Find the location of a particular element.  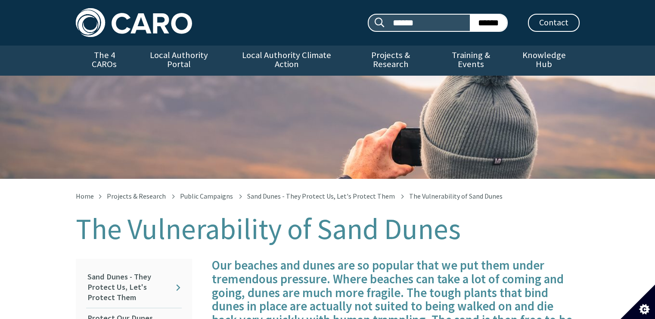

img: Caro logo is located at coordinates (134, 22).